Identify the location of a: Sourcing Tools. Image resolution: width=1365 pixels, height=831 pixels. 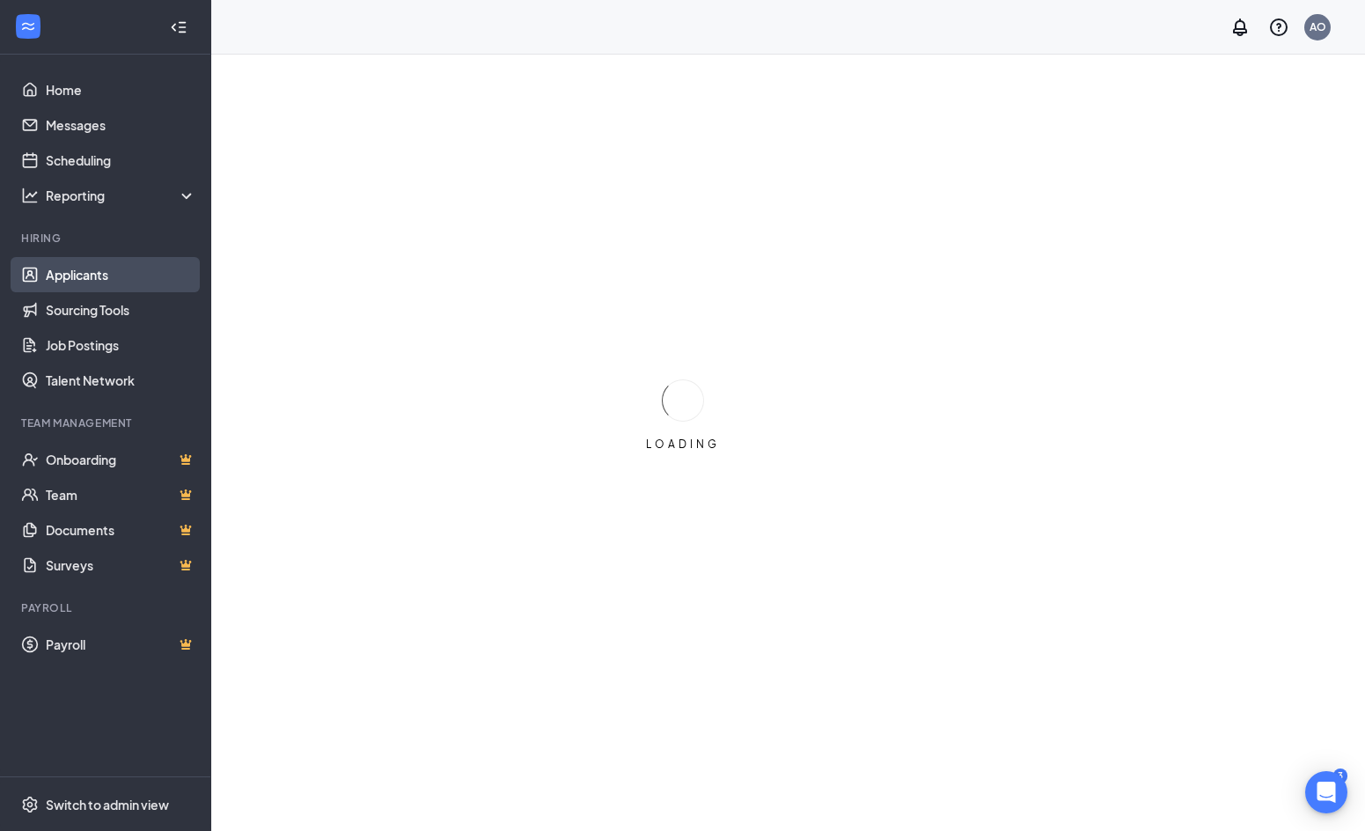
(121, 310).